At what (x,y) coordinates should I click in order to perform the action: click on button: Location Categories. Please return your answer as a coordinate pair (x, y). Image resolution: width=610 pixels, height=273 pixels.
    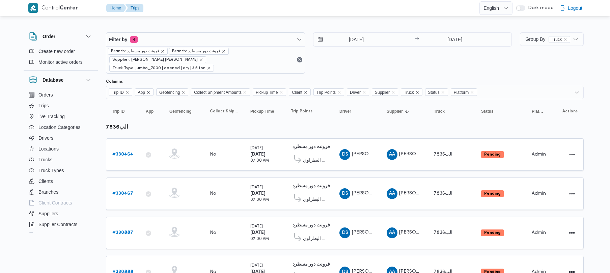
    Looking at the image, I should click on (61, 127).